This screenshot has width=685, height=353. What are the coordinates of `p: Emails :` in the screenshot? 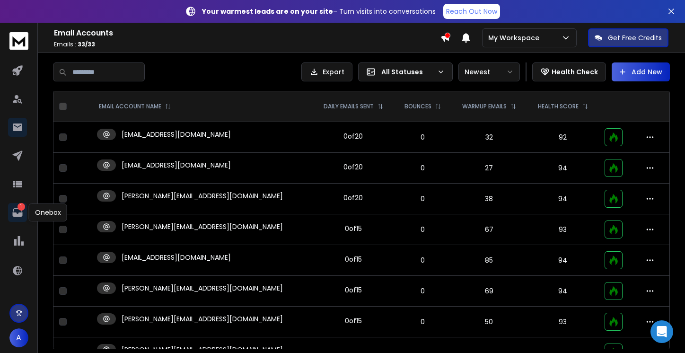 It's located at (247, 44).